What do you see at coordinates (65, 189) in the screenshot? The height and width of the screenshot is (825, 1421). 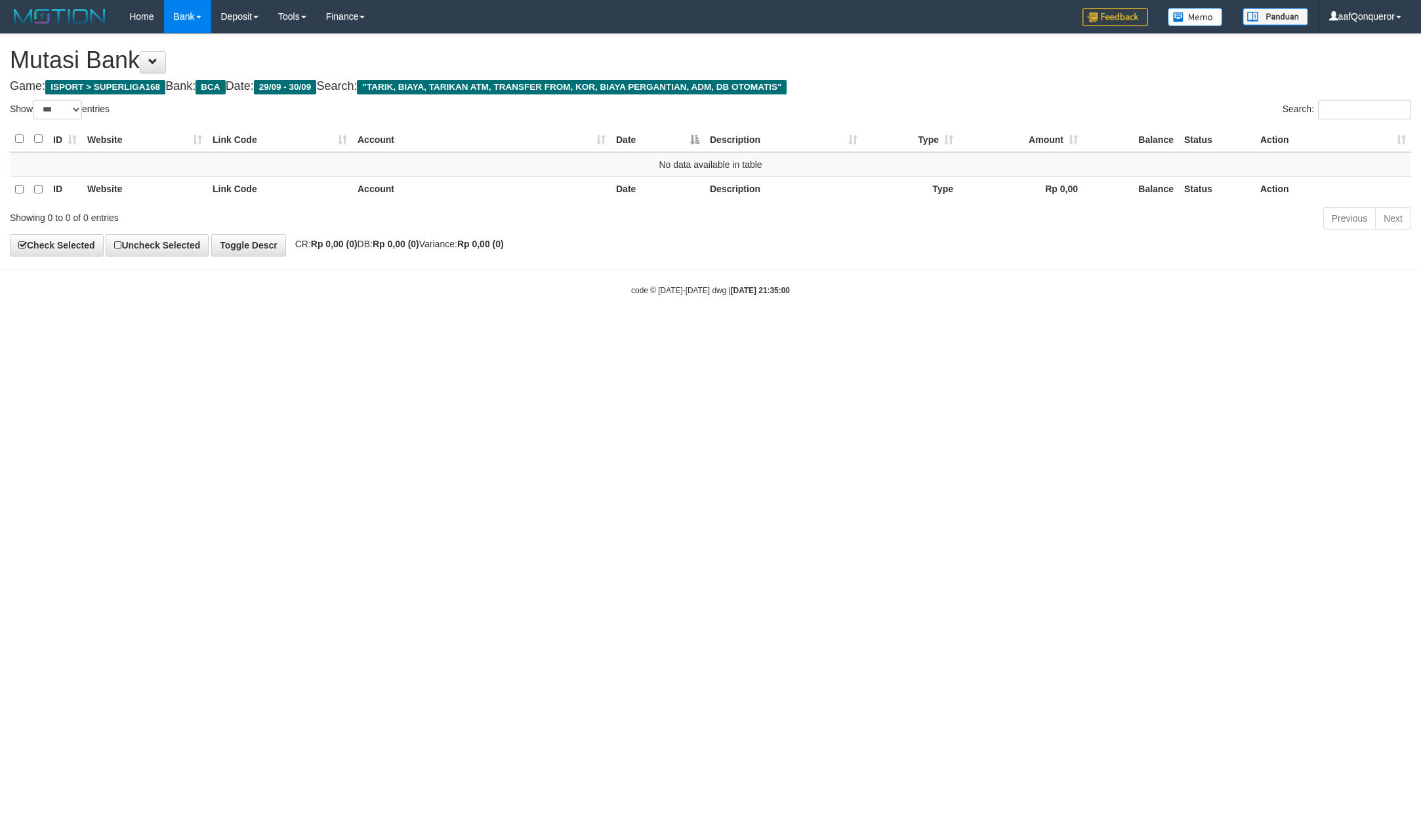 I see `th: ID` at bounding box center [65, 189].